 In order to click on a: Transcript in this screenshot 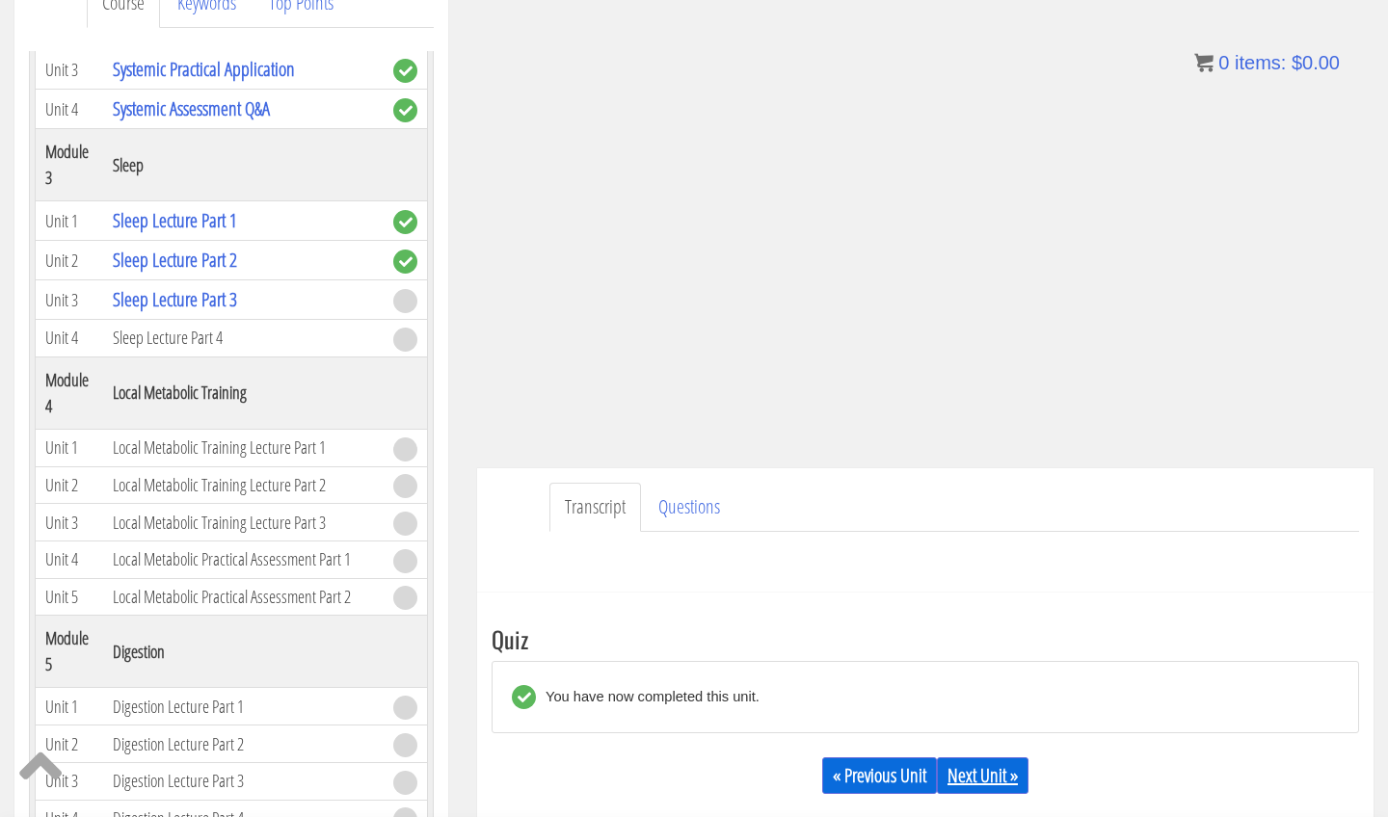, I will do `click(595, 507)`.